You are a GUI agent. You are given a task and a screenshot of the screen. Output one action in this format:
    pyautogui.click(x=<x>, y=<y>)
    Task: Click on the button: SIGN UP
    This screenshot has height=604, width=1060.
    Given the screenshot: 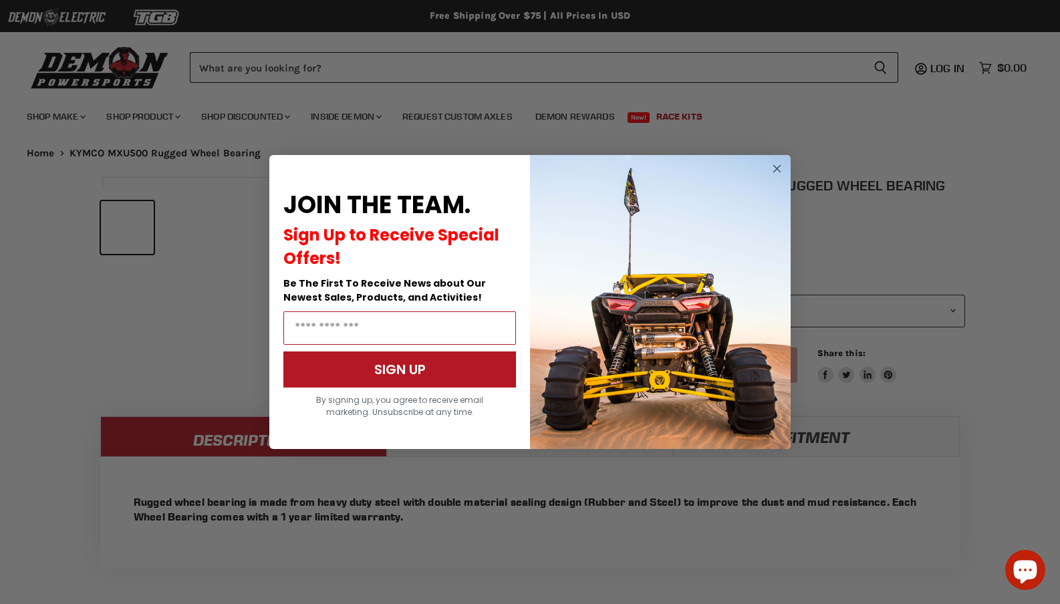 What is the action you would take?
    pyautogui.click(x=400, y=370)
    